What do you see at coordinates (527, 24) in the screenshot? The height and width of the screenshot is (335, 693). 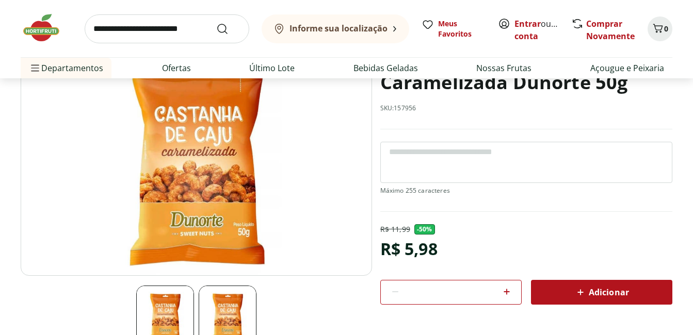 I see `a: Entrar` at bounding box center [527, 24].